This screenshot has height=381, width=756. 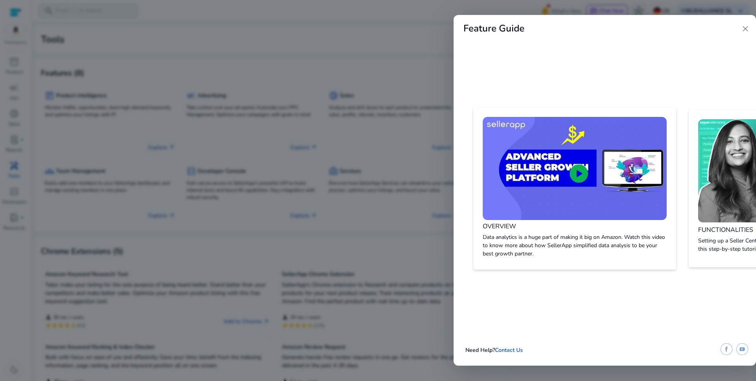 What do you see at coordinates (494, 28) in the screenshot?
I see `h2: Feature Guide` at bounding box center [494, 28].